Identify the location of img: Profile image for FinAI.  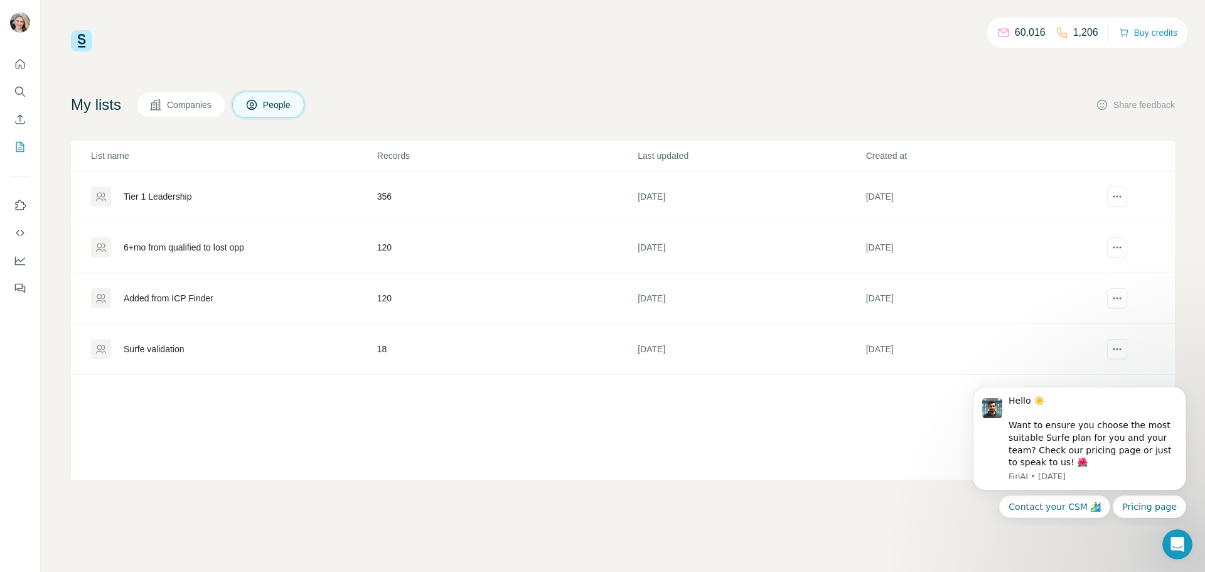
(38, 33).